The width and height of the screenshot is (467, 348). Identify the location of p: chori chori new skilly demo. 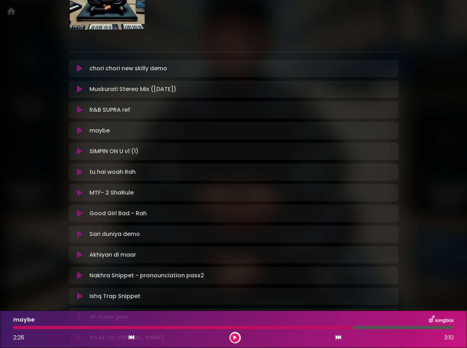
(128, 68).